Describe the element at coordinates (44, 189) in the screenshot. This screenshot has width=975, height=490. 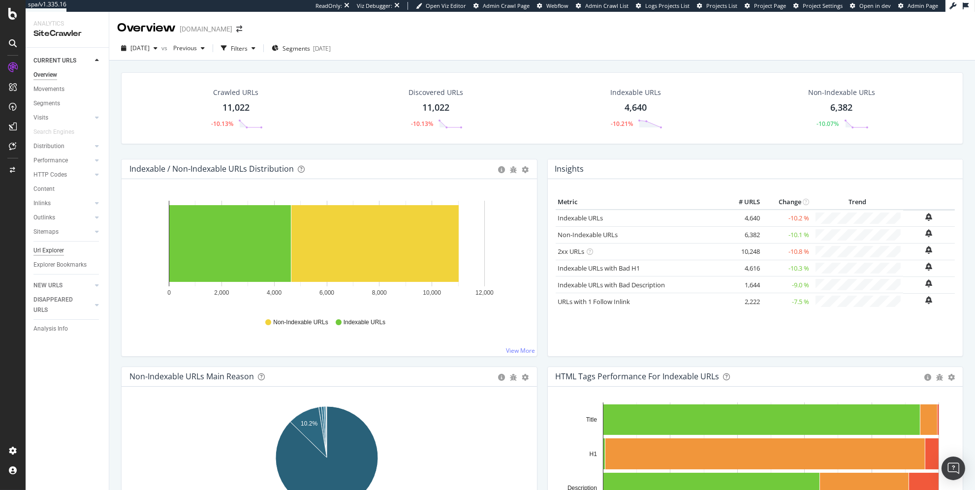
I see `div: Content` at that location.